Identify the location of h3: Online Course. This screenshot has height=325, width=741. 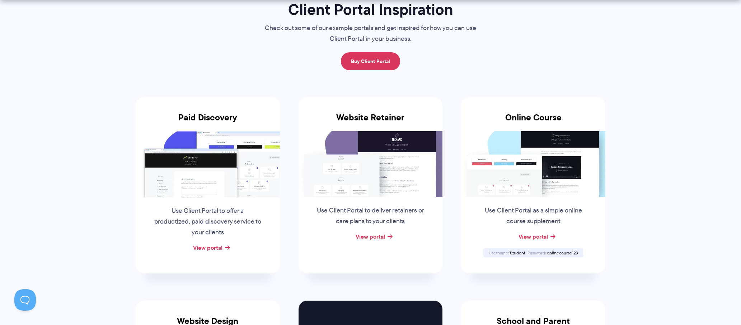
(533, 122).